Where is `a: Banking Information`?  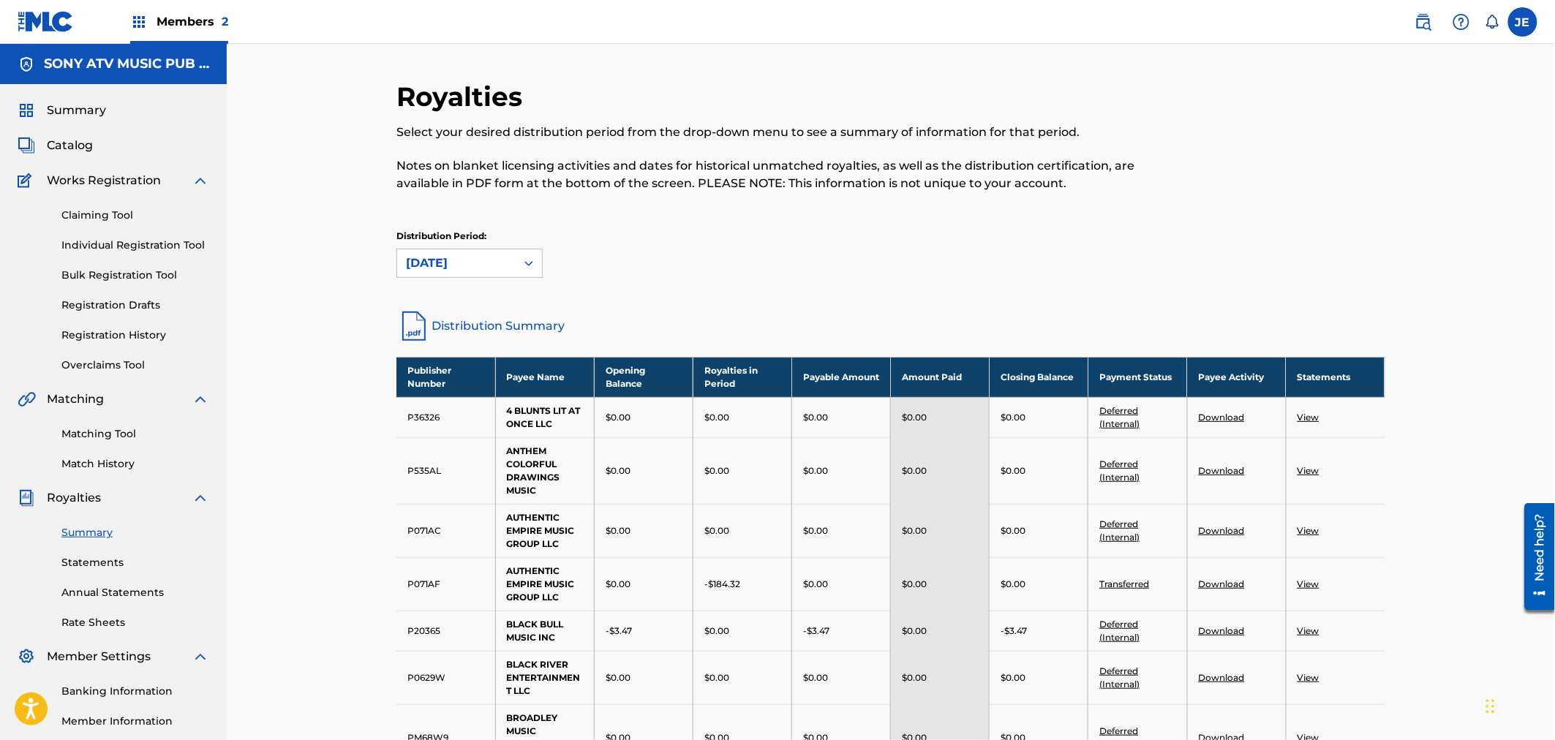
a: Banking Information is located at coordinates (135, 691).